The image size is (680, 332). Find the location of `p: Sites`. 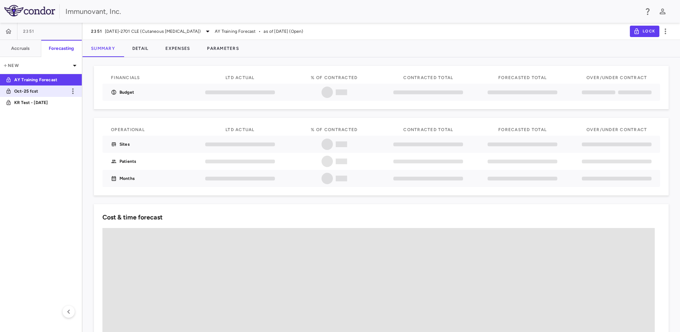

p: Sites is located at coordinates (125, 144).